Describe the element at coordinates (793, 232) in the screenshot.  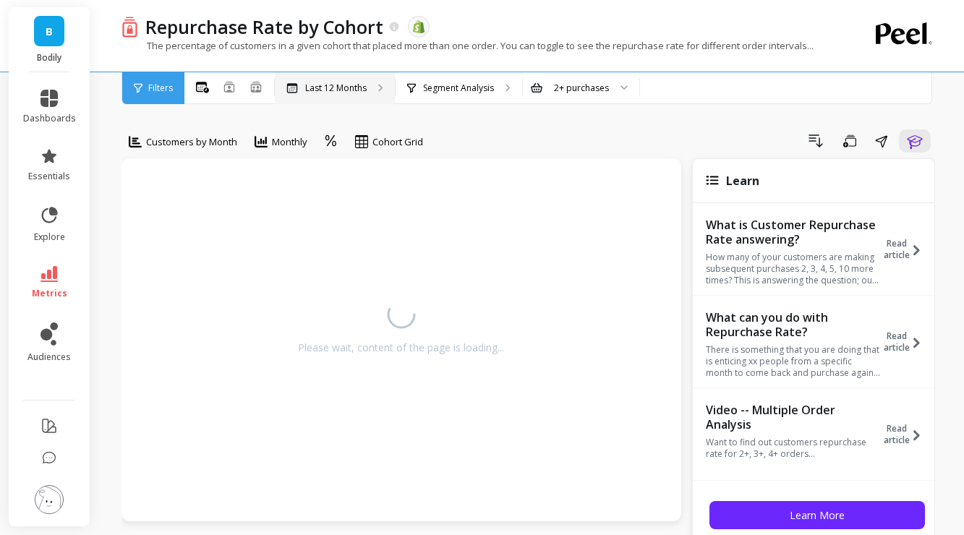
I see `p: What is Customer Repurchase Rate answering?` at that location.